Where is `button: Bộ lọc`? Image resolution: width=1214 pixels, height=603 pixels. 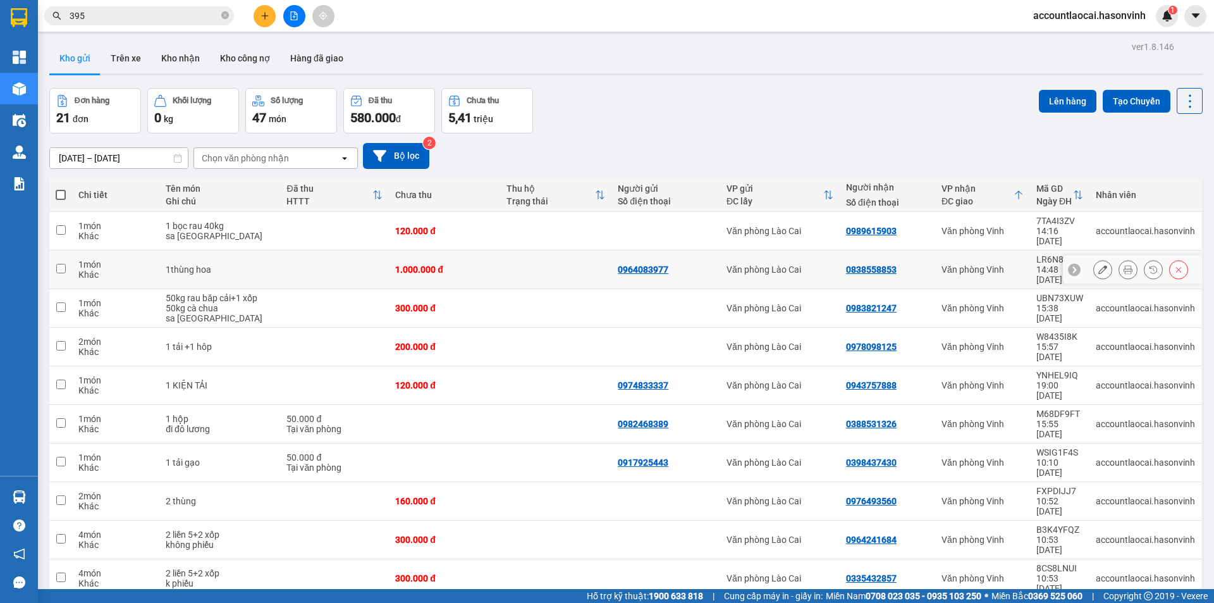
button: Bộ lọc is located at coordinates (396, 156).